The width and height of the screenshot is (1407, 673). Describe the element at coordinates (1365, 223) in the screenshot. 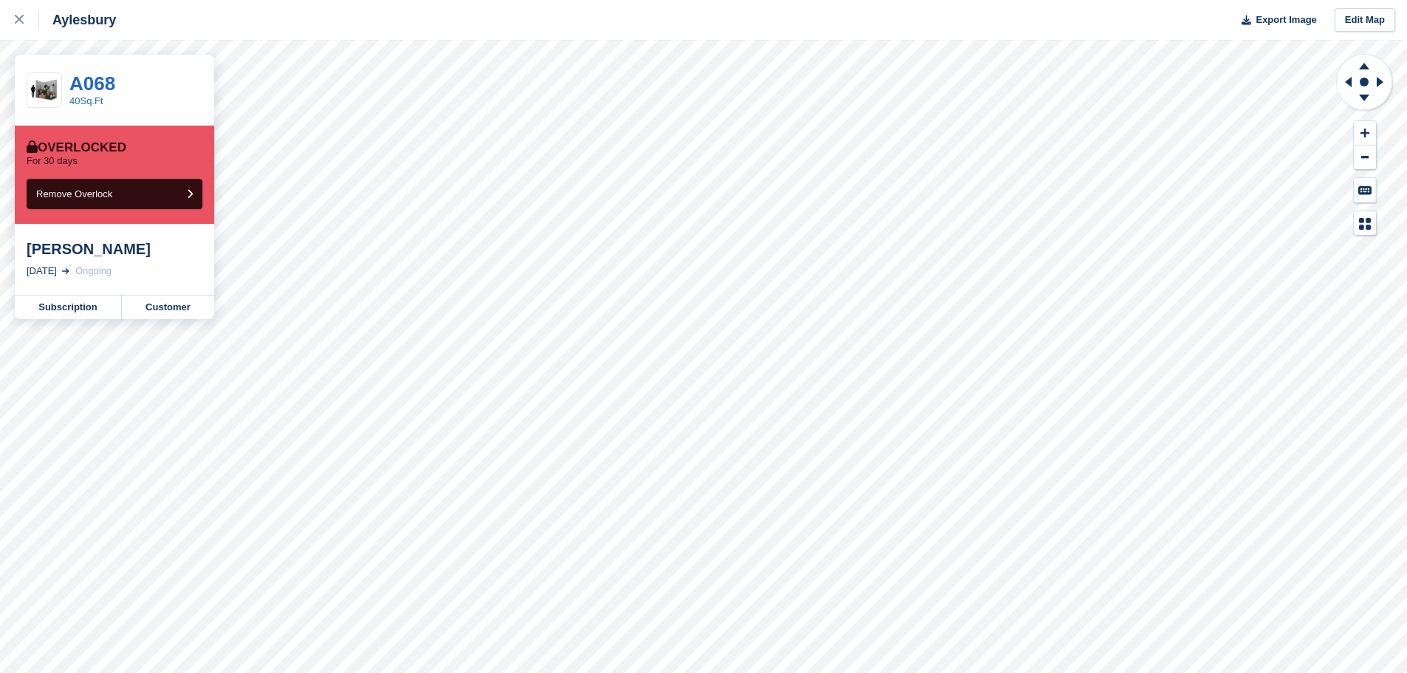

I see `button: Map Legend` at that location.